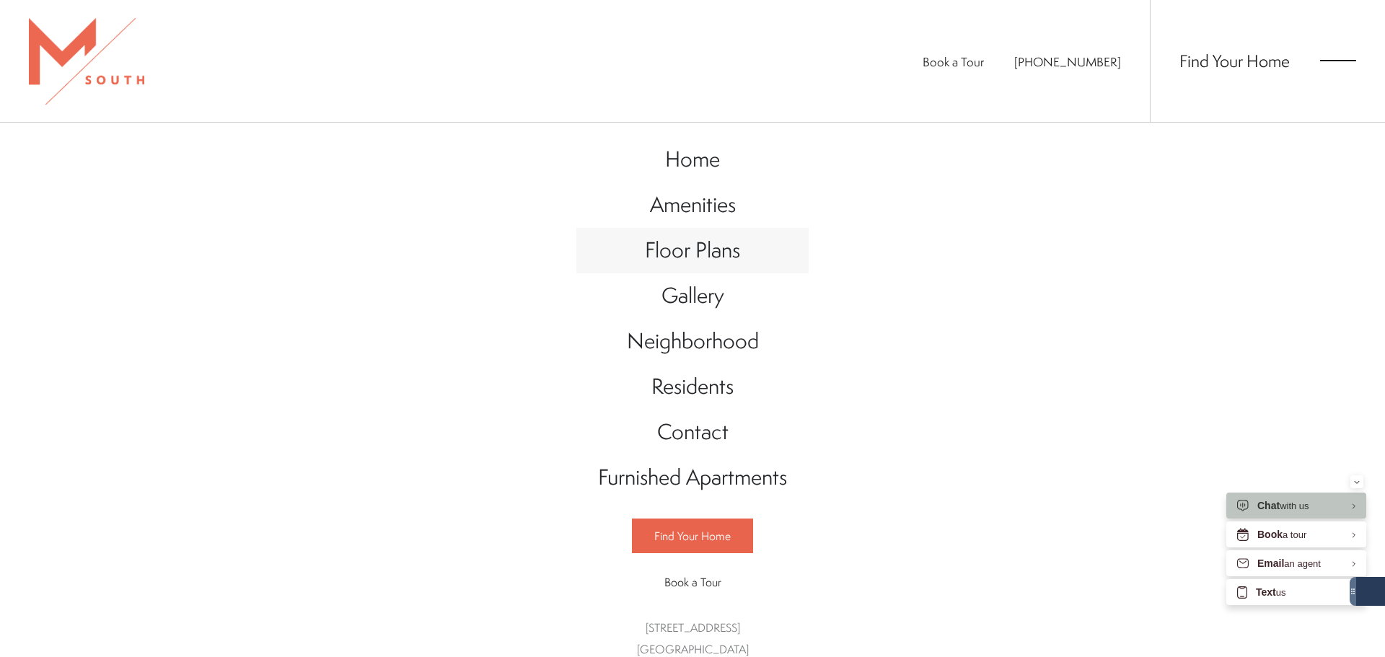 This screenshot has height=657, width=1385. Describe the element at coordinates (693, 341) in the screenshot. I see `a: Go to Neighborhood` at that location.